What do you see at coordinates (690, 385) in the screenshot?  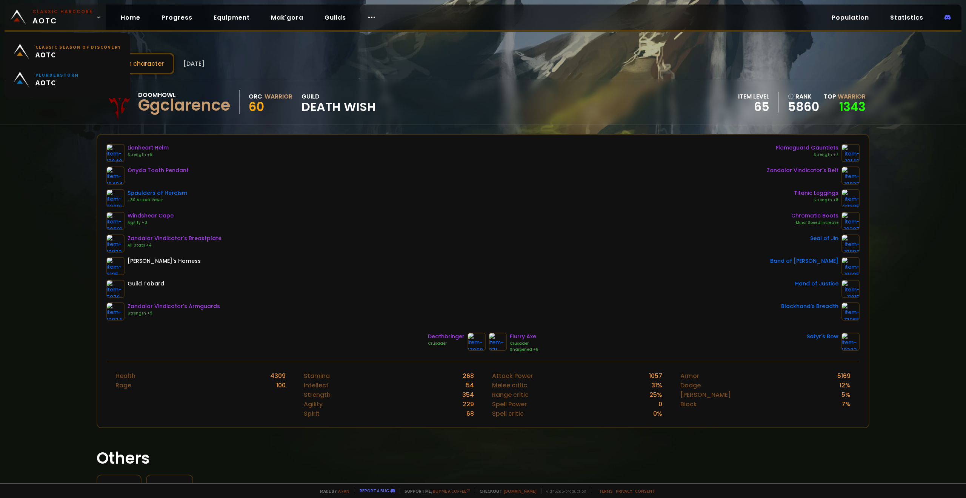 I see `div: Dodge` at bounding box center [690, 385].